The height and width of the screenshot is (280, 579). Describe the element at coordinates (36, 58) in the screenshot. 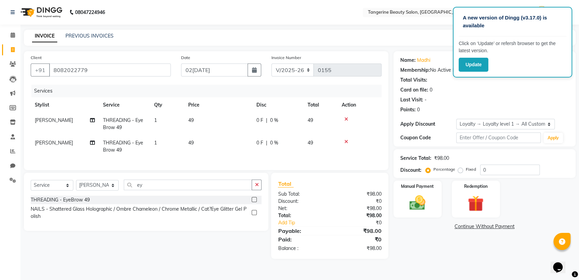

I see `label: Client` at that location.